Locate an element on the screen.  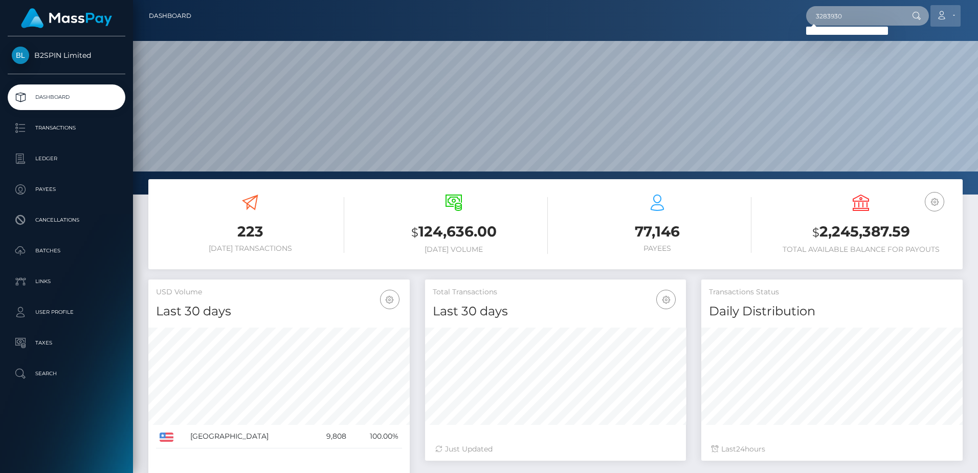
h6: Total Available Balance for Payouts is located at coordinates (861, 249).